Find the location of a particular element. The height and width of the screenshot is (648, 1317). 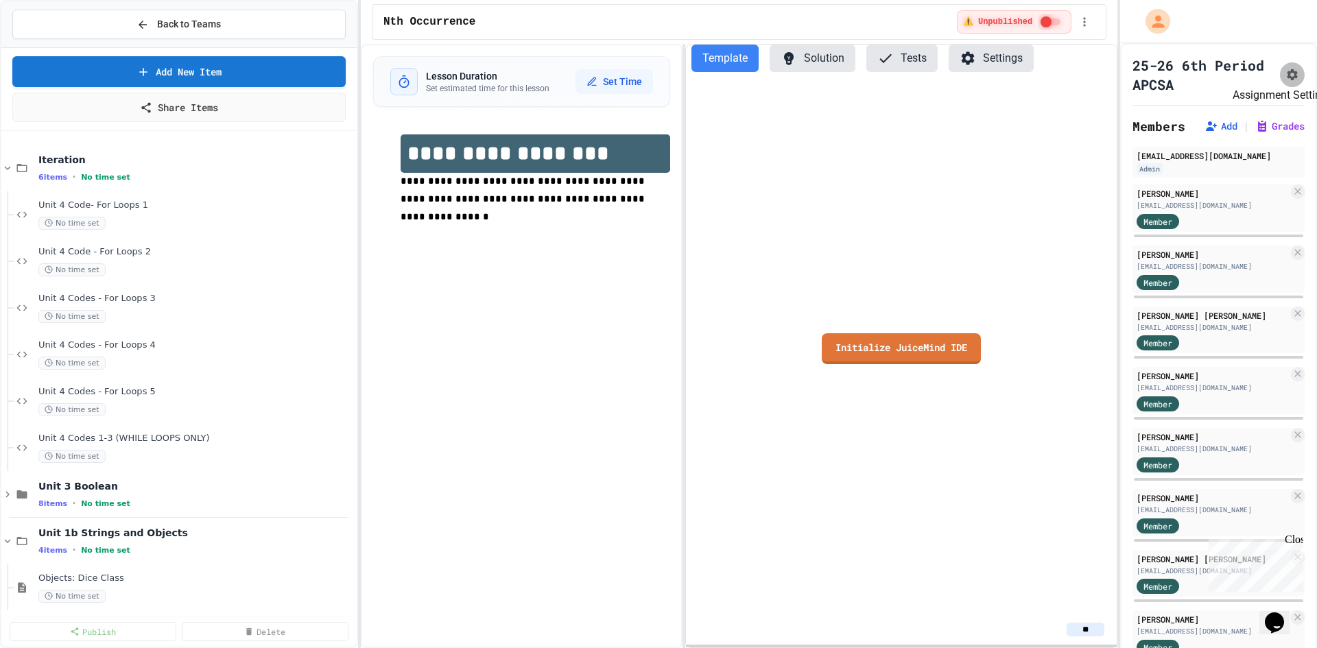

button: Solution is located at coordinates (812, 58).